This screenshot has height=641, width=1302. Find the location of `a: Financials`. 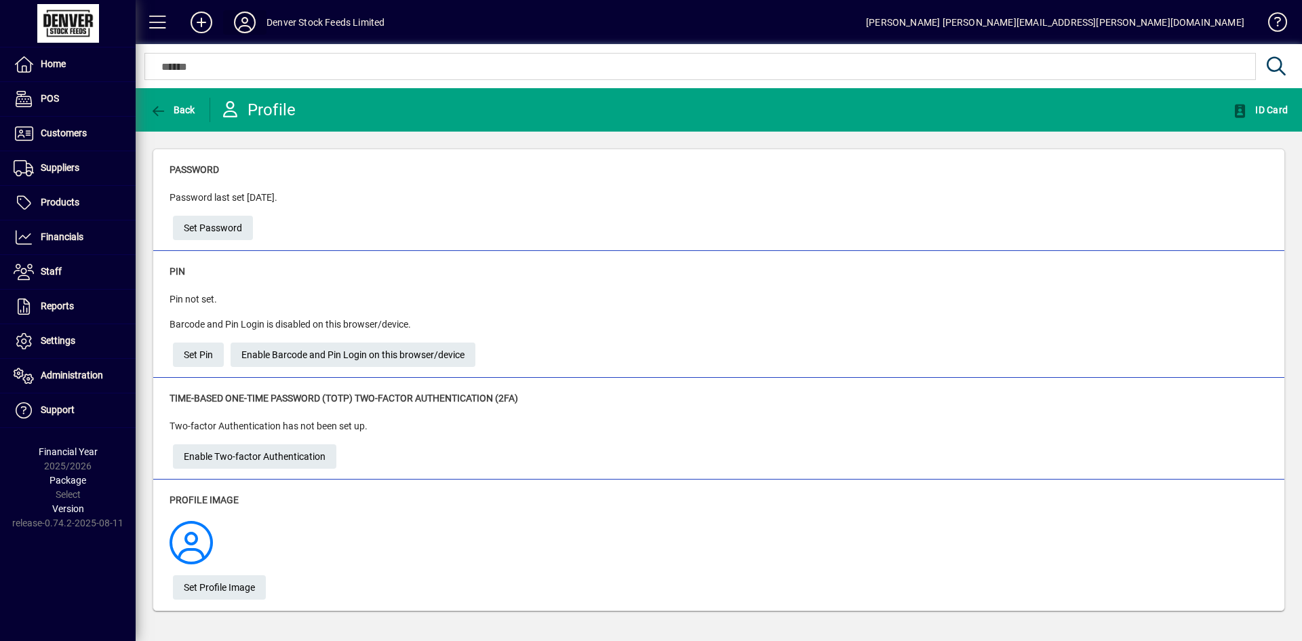

a: Financials is located at coordinates (71, 237).